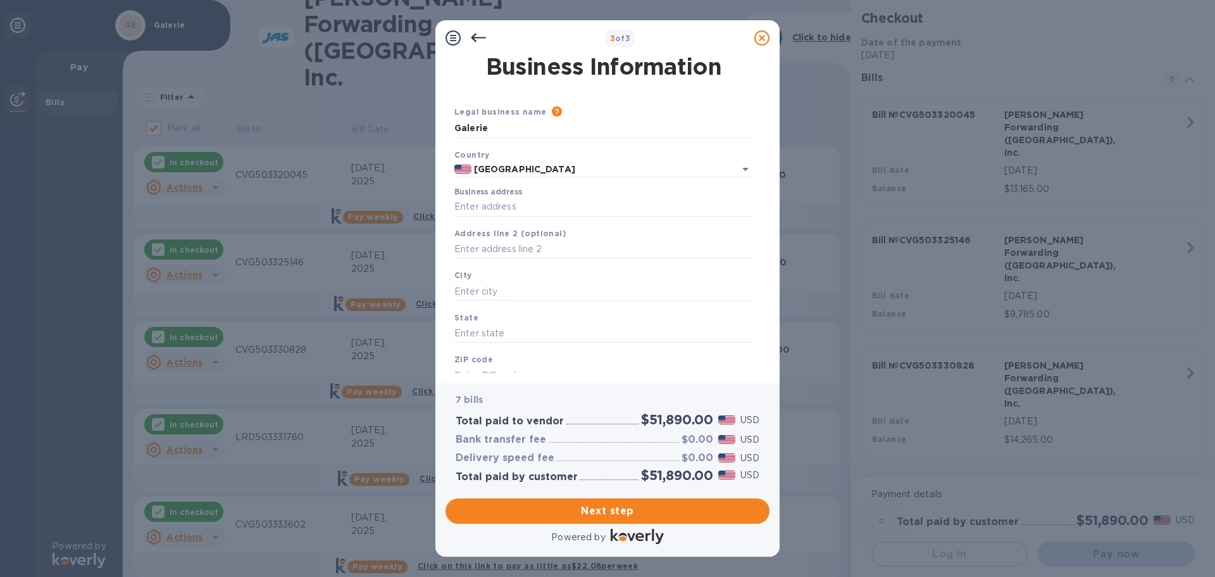  I want to click on img: Logo, so click(637, 536).